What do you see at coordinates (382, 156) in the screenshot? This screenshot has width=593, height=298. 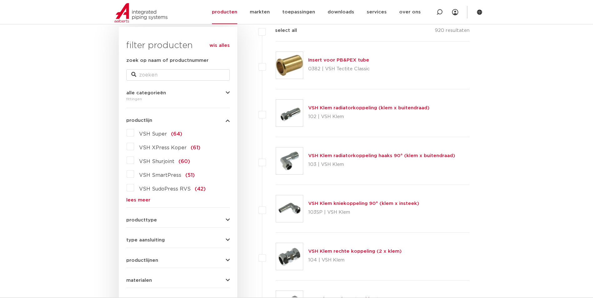 I see `a: VSH Klem radiatorkoppeling haaks 90° (klem x buitendraad)` at bounding box center [382, 156].